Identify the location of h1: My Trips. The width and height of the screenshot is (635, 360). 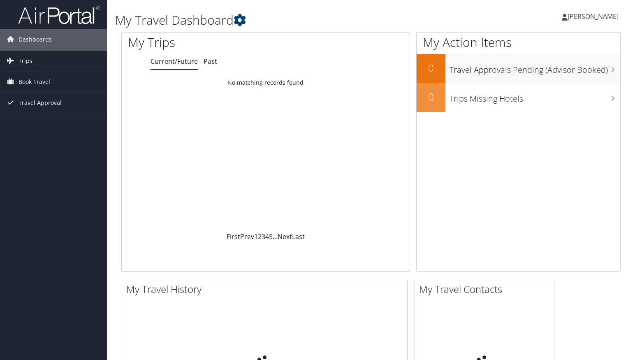
(206, 42).